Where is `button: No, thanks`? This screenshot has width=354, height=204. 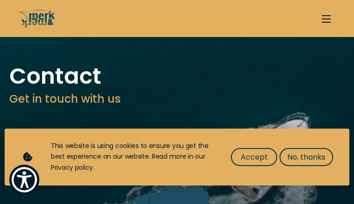 button: No, thanks is located at coordinates (307, 157).